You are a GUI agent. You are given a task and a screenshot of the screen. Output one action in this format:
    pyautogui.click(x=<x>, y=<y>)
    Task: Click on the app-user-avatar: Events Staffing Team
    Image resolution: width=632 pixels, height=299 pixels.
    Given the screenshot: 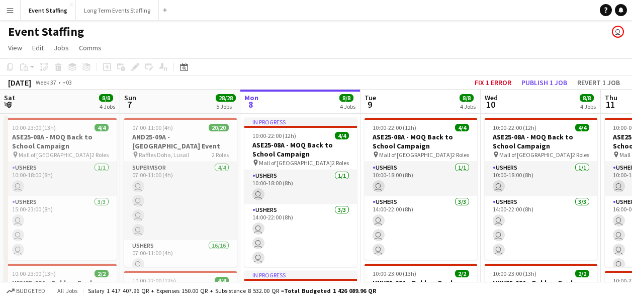 What is the action you would take?
    pyautogui.click(x=618, y=32)
    